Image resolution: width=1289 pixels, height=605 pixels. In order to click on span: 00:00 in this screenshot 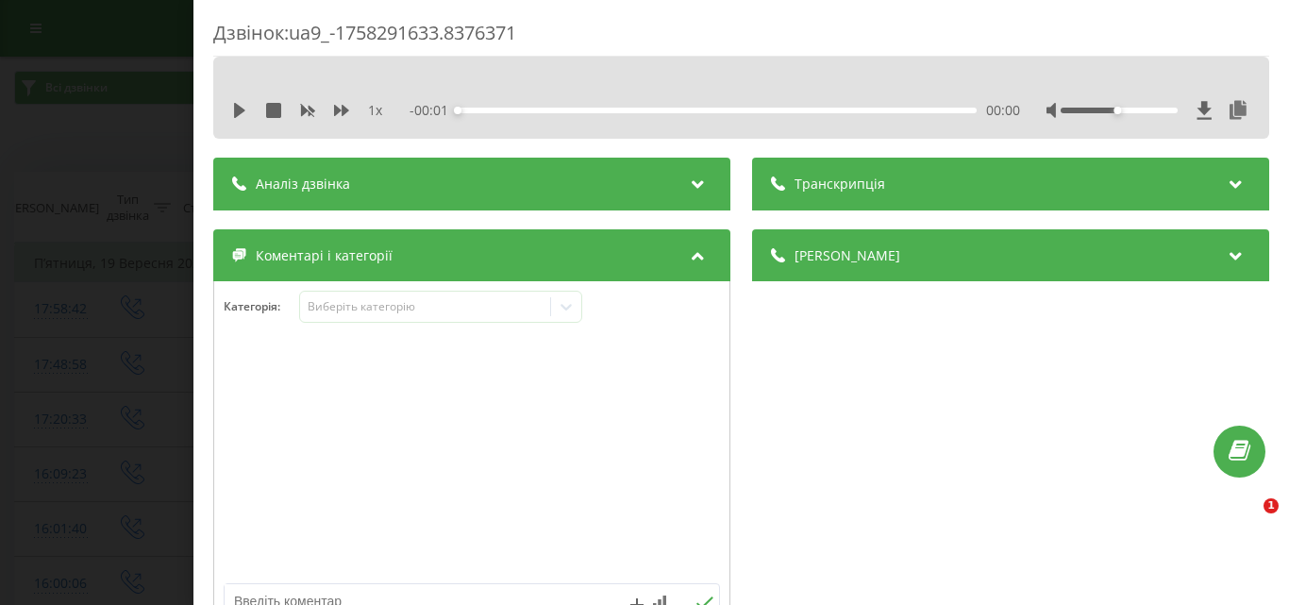, I will do `click(1003, 110)`.